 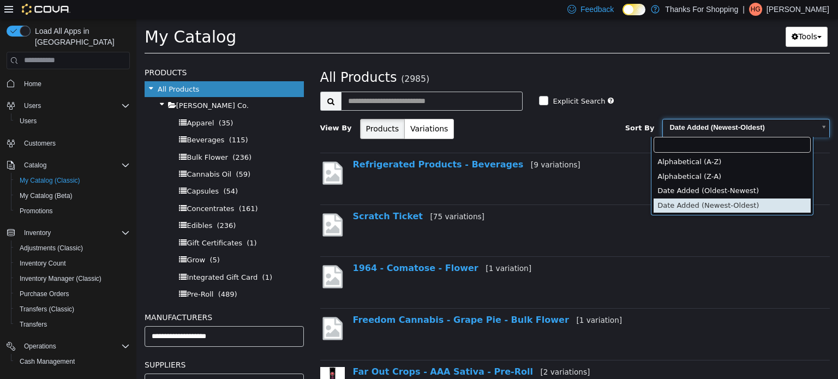 What do you see at coordinates (597, 9) in the screenshot?
I see `span: Feedback` at bounding box center [597, 9].